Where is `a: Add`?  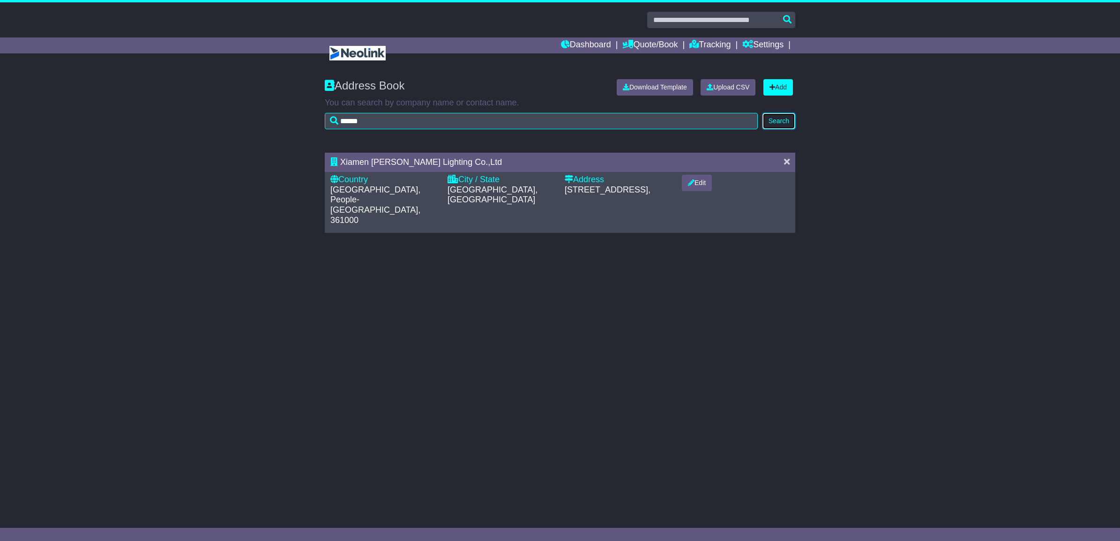
a: Add is located at coordinates (778, 87).